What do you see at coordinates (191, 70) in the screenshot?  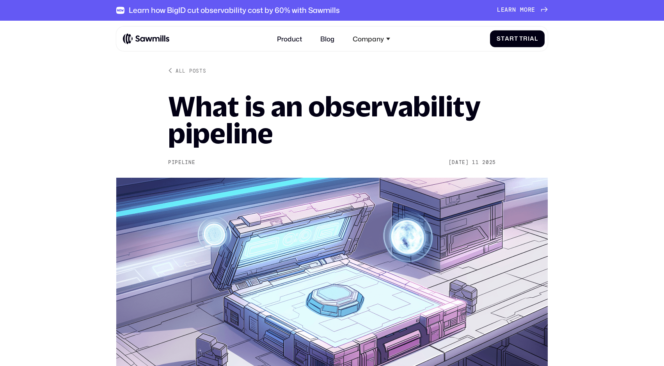 I see `div: All posts` at bounding box center [191, 70].